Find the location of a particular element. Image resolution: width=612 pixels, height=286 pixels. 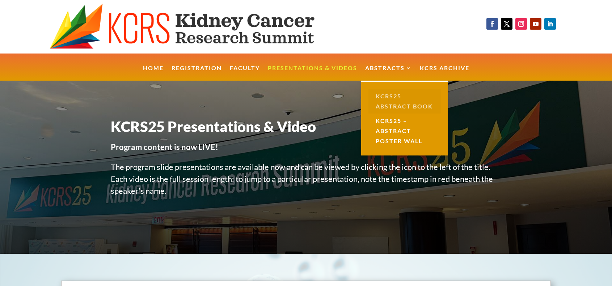

a: Follow on Youtube is located at coordinates (536, 24).